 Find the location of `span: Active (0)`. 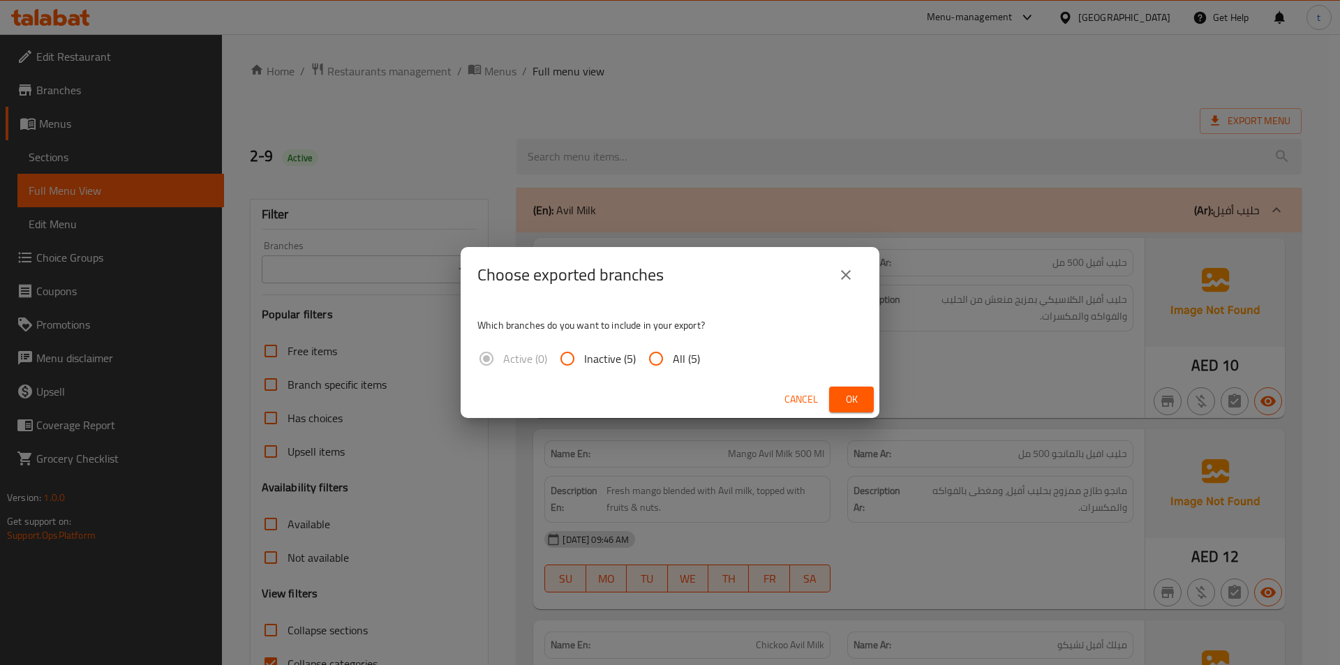

span: Active (0) is located at coordinates (525, 359).